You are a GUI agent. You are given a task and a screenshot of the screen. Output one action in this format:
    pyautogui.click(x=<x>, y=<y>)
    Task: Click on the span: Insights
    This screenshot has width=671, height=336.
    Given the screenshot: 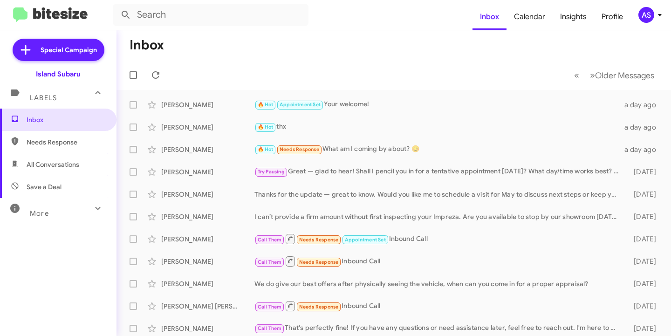 What is the action you would take?
    pyautogui.click(x=573, y=17)
    